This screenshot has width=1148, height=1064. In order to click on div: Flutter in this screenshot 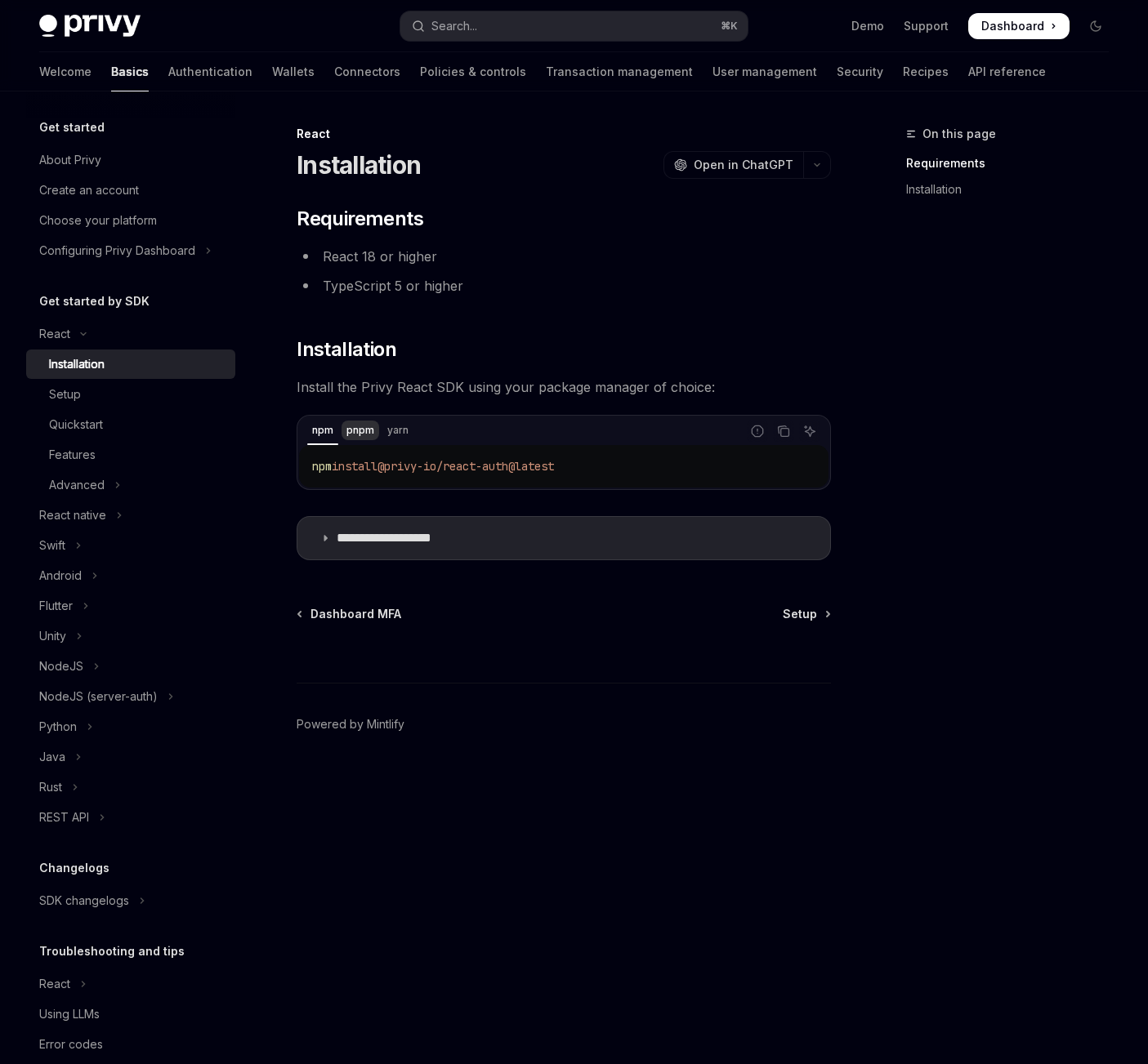, I will do `click(56, 606)`.